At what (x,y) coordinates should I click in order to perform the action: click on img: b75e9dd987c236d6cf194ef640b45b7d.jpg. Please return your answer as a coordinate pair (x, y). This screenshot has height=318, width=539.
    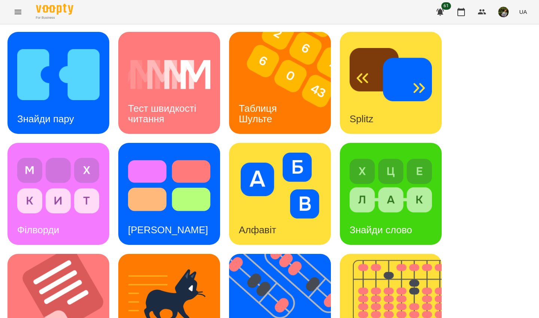
    Looking at the image, I should click on (504, 12).